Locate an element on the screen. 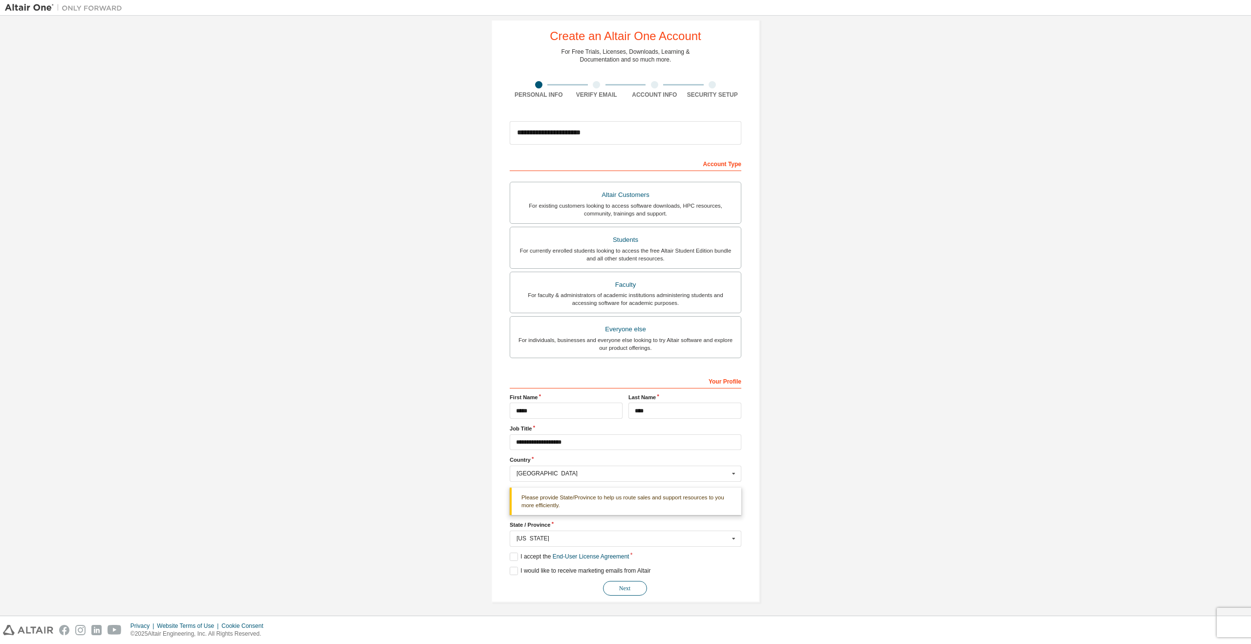  button: Next is located at coordinates (625, 588).